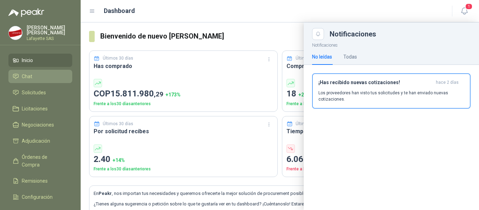 The image size is (479, 210). Describe the element at coordinates (40, 181) in the screenshot. I see `a: Remisiones` at that location.